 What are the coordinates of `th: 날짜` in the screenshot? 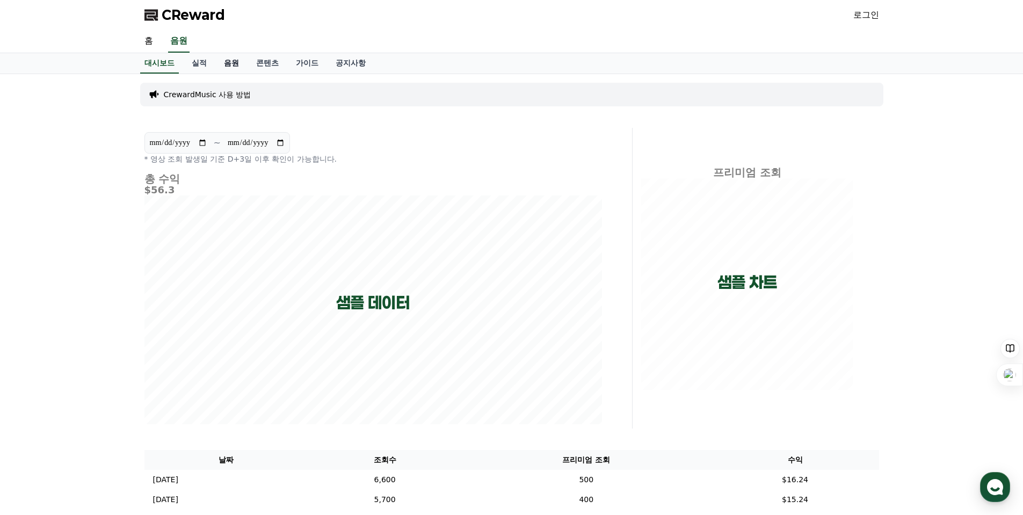 It's located at (227, 460).